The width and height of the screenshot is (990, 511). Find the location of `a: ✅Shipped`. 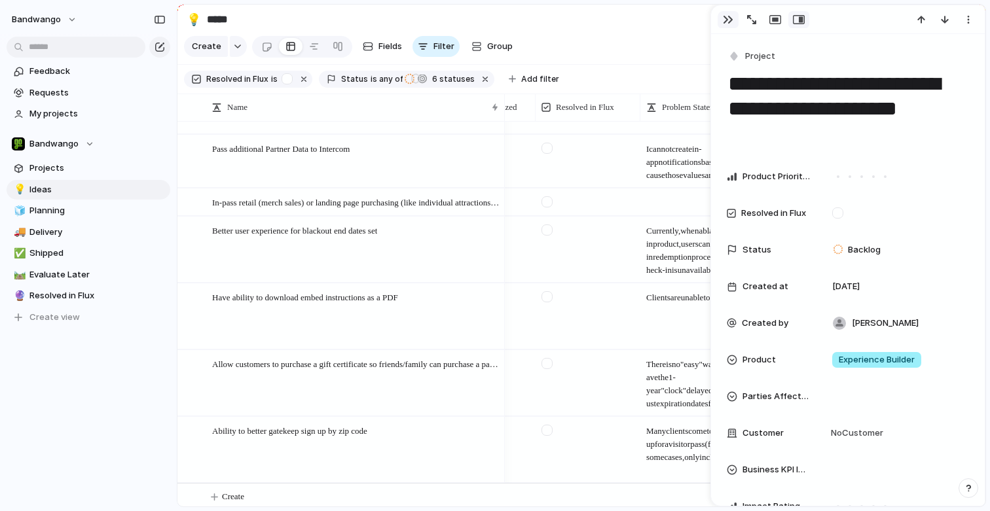

a: ✅Shipped is located at coordinates (88, 253).